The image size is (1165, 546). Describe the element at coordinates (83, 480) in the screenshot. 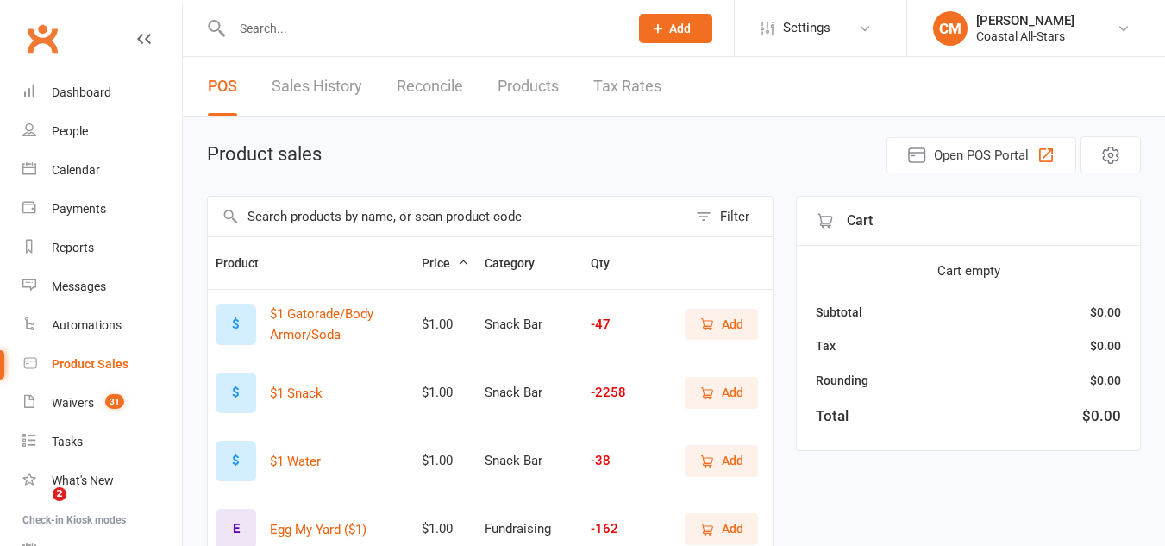

I see `div: What's New` at that location.